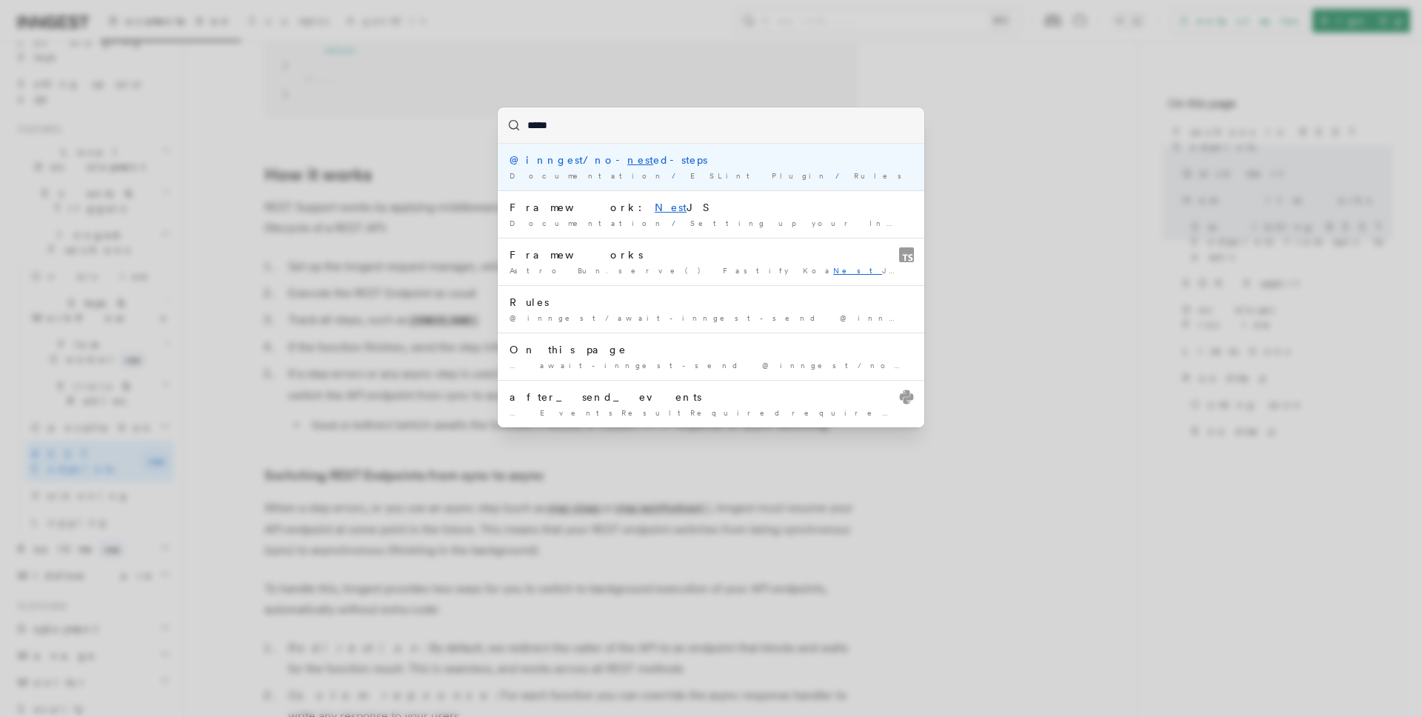 This screenshot has width=1422, height=717. What do you see at coordinates (711, 207) in the screenshot?
I see `div: Framework: JS` at bounding box center [711, 207].